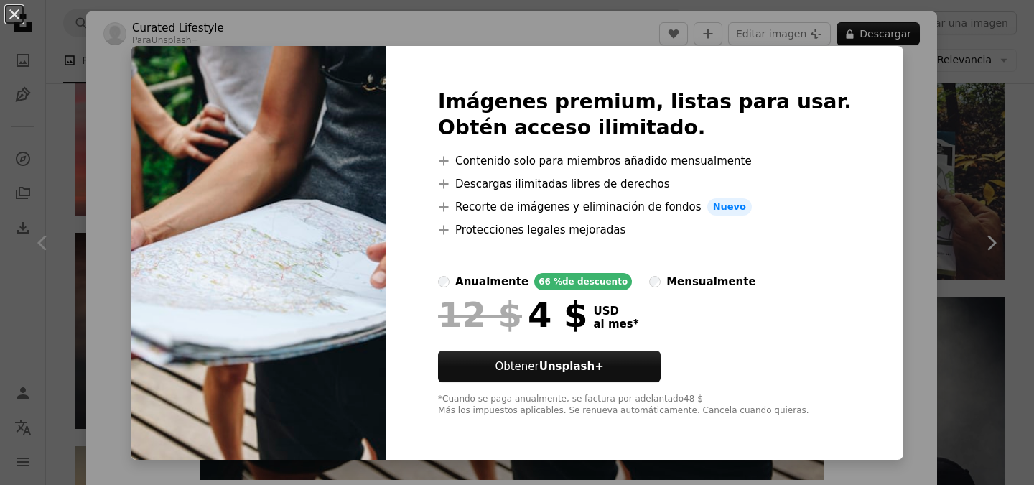  I want to click on li: Contenido solo para miembros añadido mensualmente, so click(645, 161).